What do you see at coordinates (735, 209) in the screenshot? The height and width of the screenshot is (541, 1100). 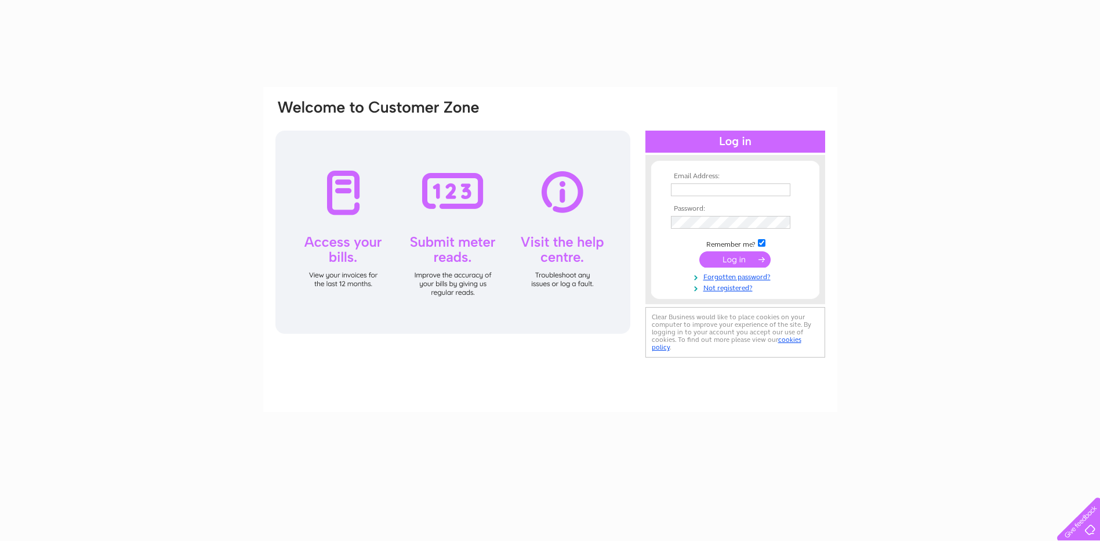 I see `th: Password:` at bounding box center [735, 209].